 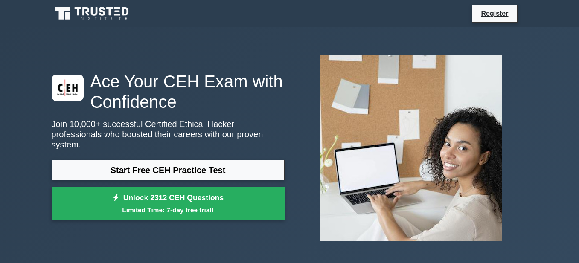 I want to click on a: Unlock 2312 CEH QuestionsLimited Time: 7-day free trial!, so click(x=168, y=204).